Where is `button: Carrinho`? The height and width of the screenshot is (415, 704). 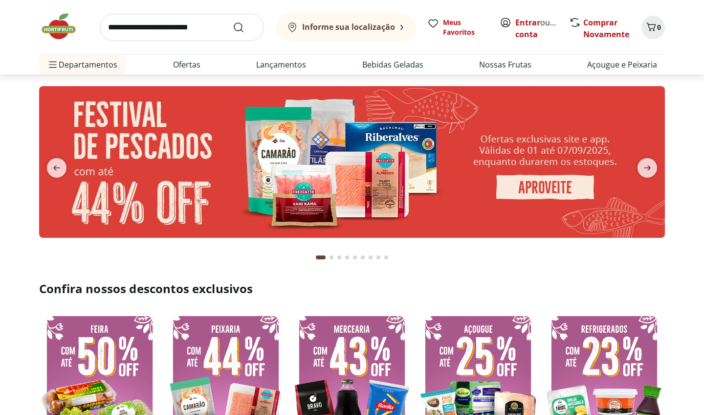 button: Carrinho is located at coordinates (653, 27).